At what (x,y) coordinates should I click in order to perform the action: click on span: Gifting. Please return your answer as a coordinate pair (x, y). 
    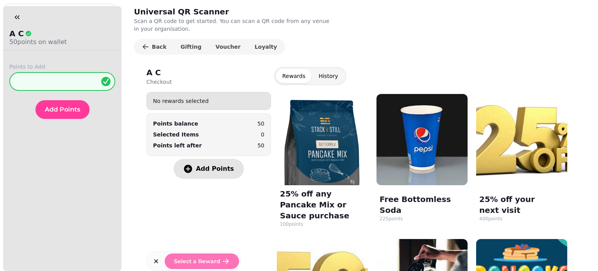
    Looking at the image, I should click on (191, 47).